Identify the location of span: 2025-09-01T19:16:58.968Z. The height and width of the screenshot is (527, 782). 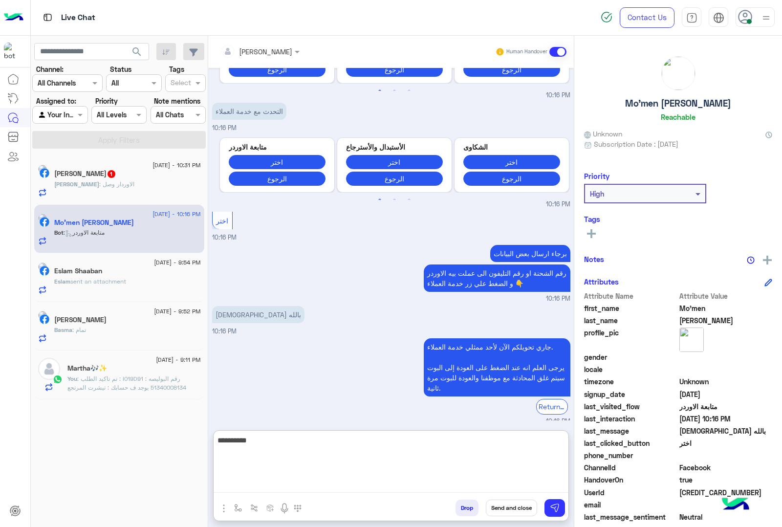
(725, 418).